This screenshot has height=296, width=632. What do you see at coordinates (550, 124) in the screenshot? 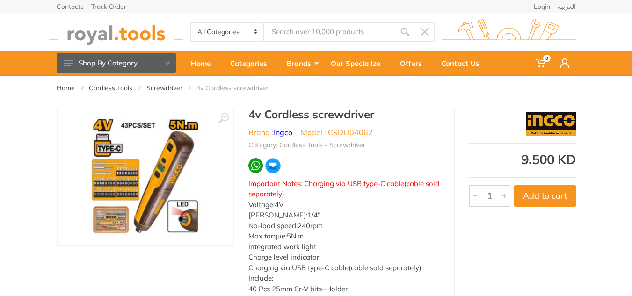
I see `img: Ingco` at bounding box center [550, 124].